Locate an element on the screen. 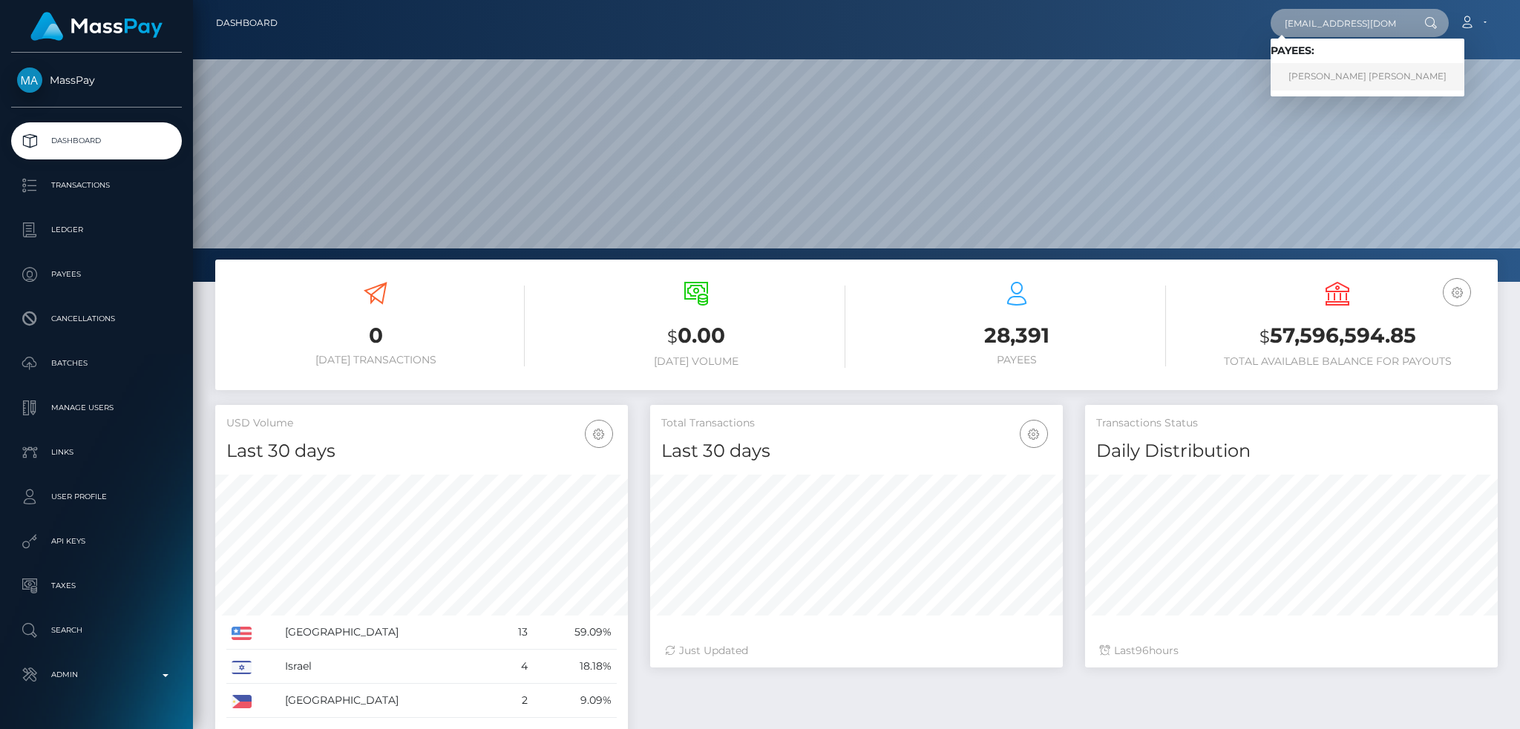  td: 18.18% is located at coordinates (574, 667).